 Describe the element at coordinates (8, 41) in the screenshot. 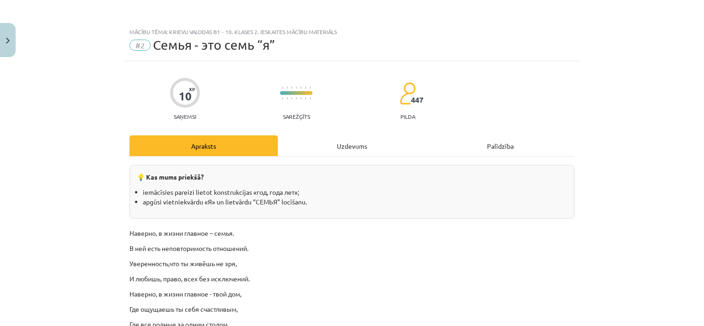

I see `img: icon-close-lesson-0947bae3869378f0d4975bcd49f059093ad1ed9edebbc8119c70593378902aed.svg` at that location.